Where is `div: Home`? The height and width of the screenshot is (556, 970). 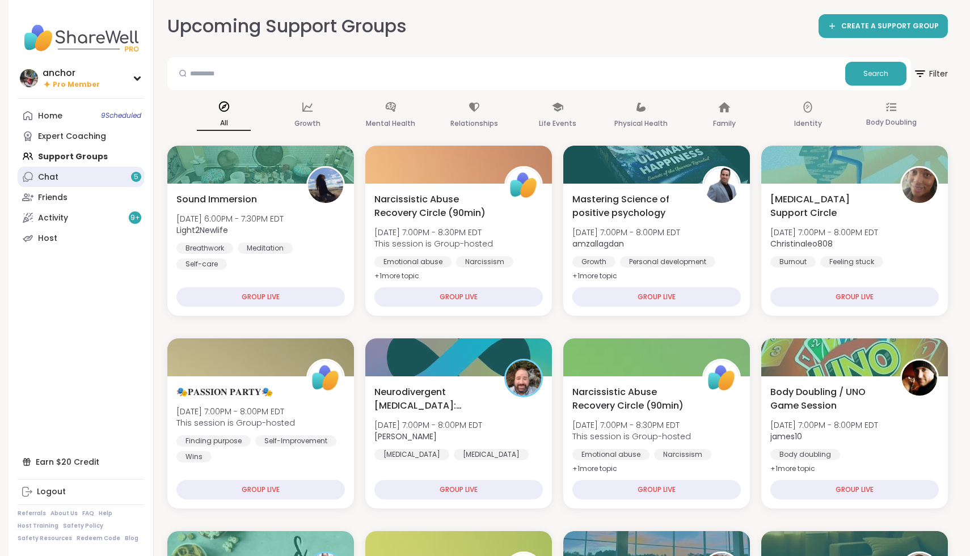 div: Home is located at coordinates (50, 116).